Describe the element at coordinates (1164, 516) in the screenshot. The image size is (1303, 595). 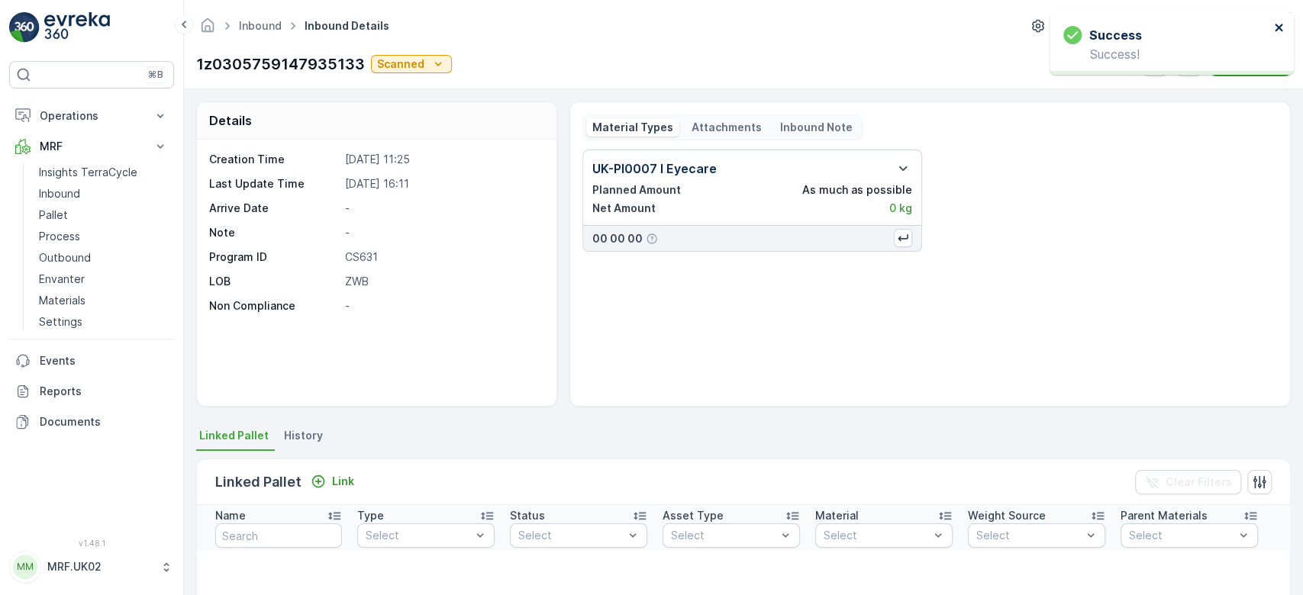
I see `p: Parent Materials` at that location.